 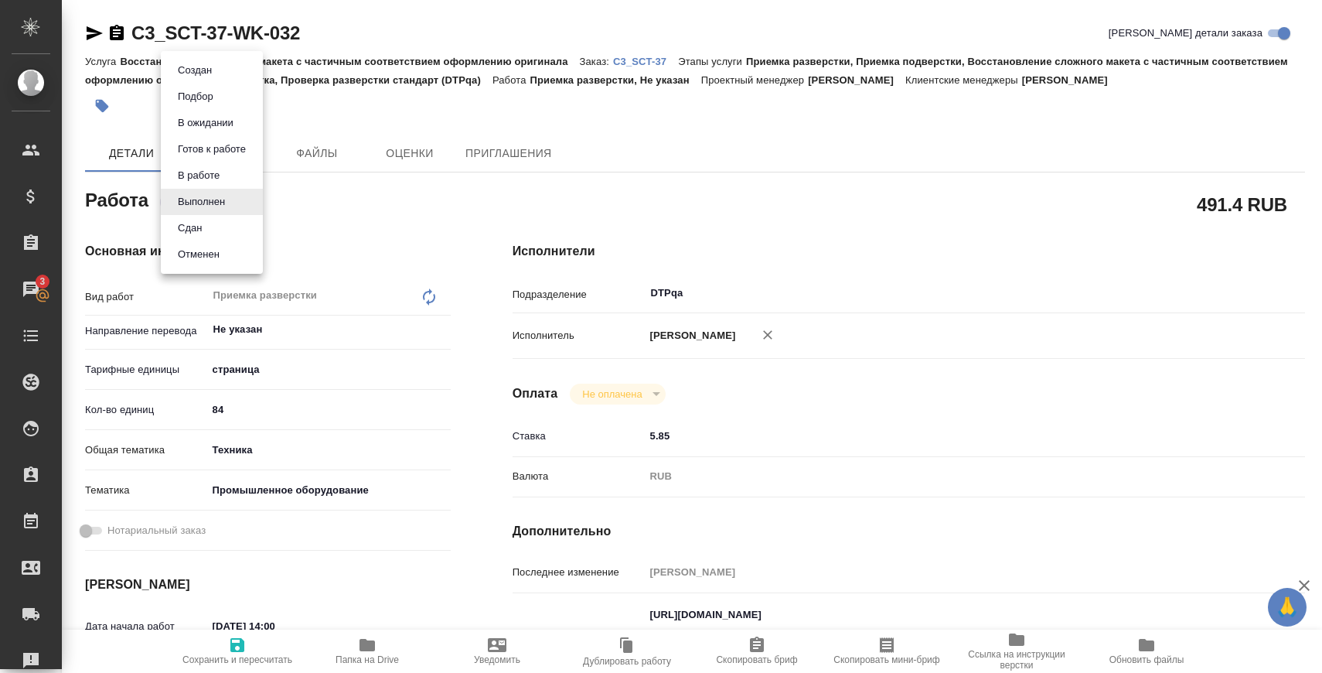 What do you see at coordinates (199, 176) in the screenshot?
I see `button: В работе` at bounding box center [199, 176].